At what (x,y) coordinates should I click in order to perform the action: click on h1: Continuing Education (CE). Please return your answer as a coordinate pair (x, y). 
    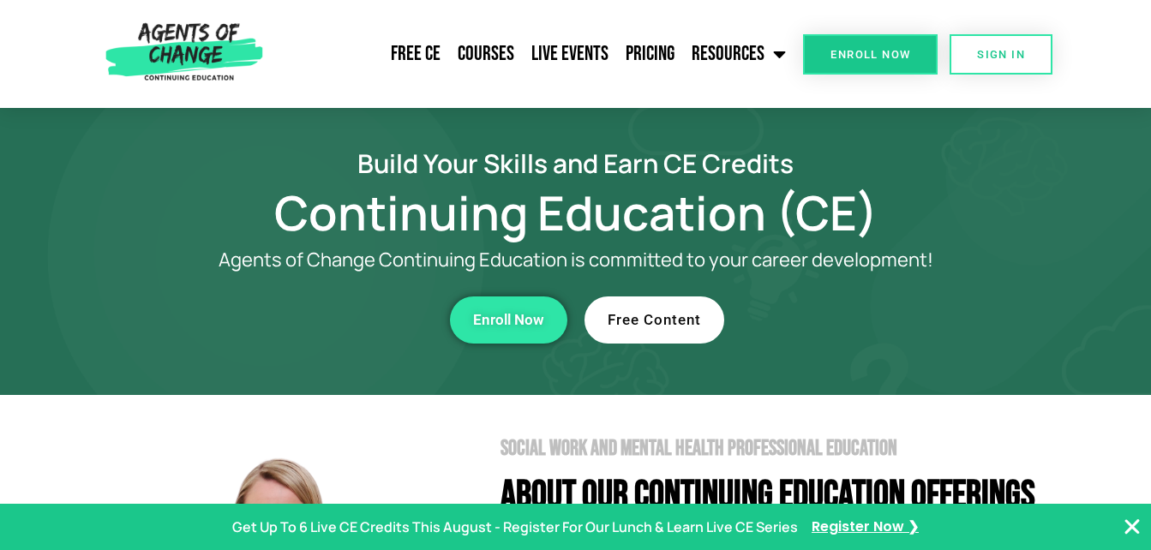
    Looking at the image, I should click on (576, 212).